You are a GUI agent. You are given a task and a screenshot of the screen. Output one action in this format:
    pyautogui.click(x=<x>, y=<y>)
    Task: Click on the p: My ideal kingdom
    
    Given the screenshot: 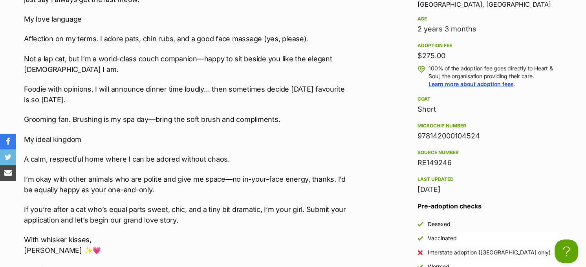 What is the action you would take?
    pyautogui.click(x=186, y=139)
    